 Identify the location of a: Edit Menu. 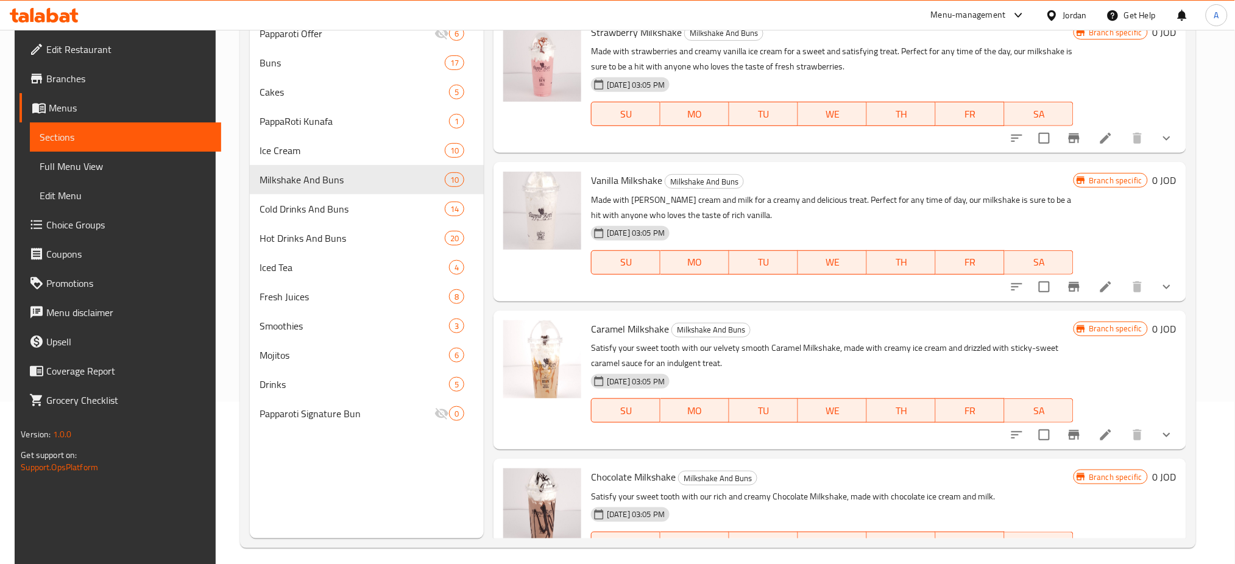
(126, 196).